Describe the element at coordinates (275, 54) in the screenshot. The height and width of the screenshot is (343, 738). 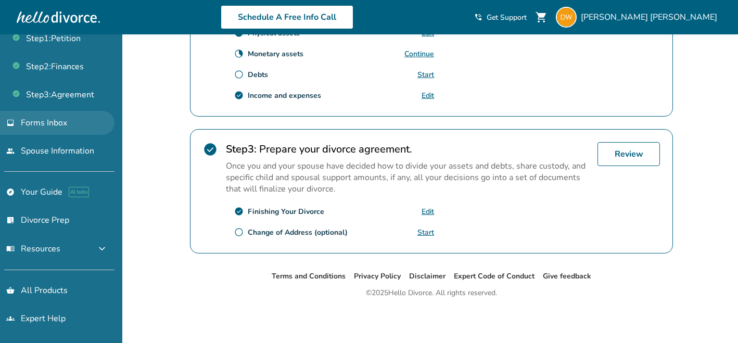
I see `div: Monetary assets` at that location.